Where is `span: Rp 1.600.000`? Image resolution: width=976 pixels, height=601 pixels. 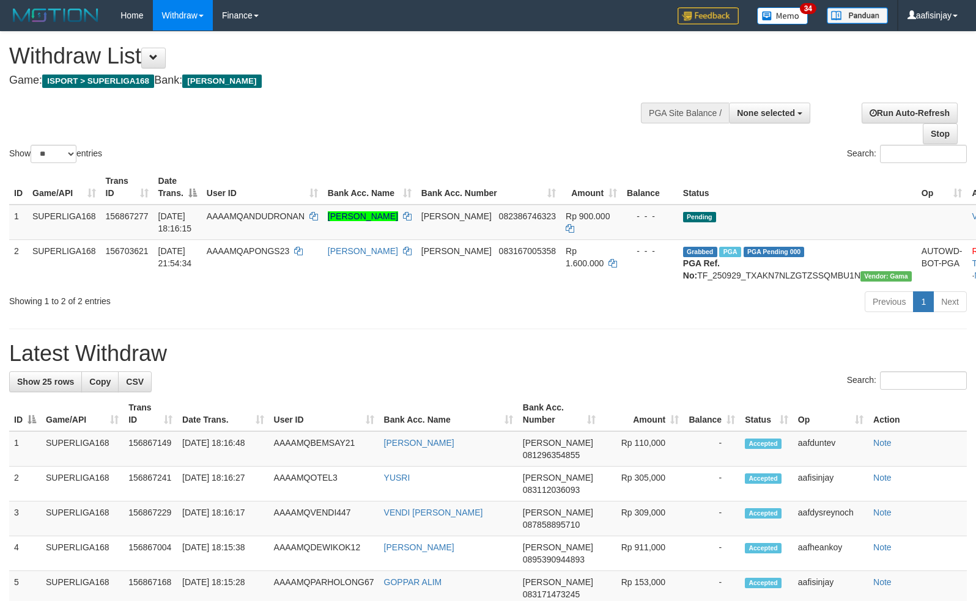 span: Rp 1.600.000 is located at coordinates (584, 257).